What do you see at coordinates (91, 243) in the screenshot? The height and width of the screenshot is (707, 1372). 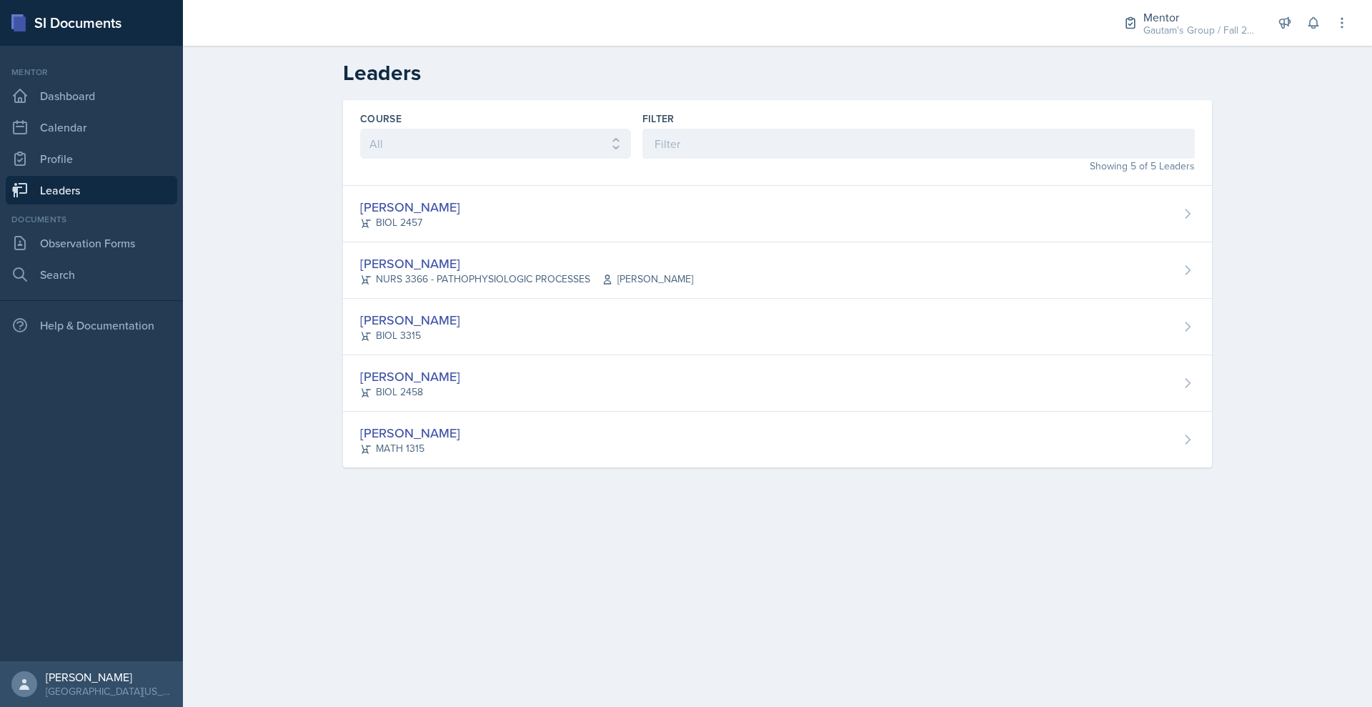 I see `a: Observation Forms` at bounding box center [91, 243].